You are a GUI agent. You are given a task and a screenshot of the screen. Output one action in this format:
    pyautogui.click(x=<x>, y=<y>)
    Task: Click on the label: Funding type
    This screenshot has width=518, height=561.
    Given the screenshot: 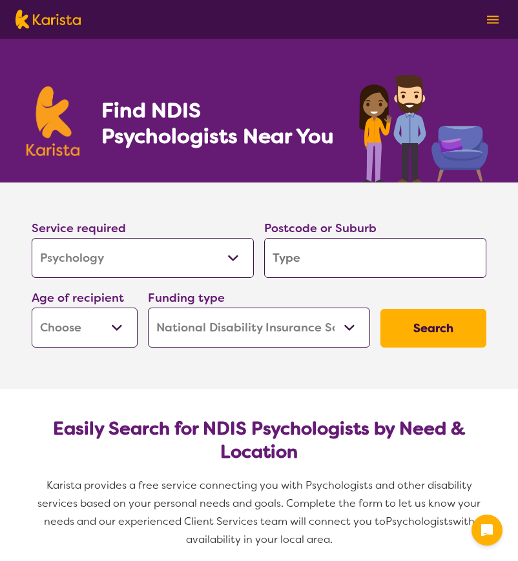 What is the action you would take?
    pyautogui.click(x=186, y=298)
    